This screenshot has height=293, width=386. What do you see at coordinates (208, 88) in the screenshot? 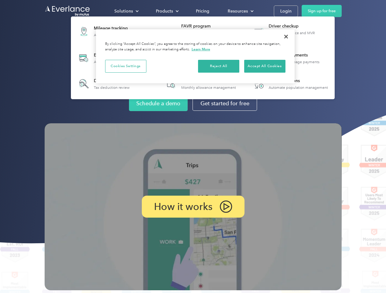
I see `div: Monthly allowance management` at bounding box center [208, 88].